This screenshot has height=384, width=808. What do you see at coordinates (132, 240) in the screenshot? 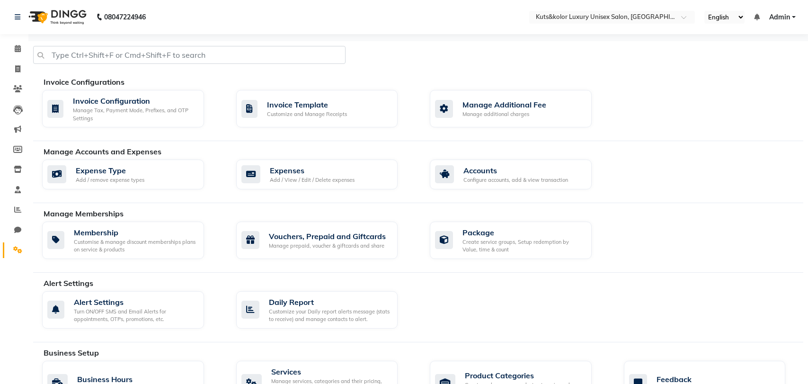
I see `a: MembershipCustomise & manage discount memberships plans on service & products` at bounding box center [132, 240].